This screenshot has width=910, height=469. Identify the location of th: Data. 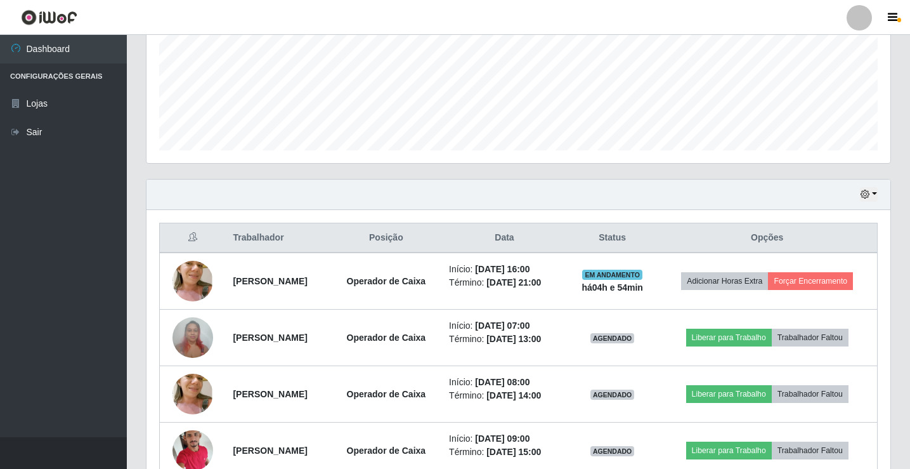
(504, 238).